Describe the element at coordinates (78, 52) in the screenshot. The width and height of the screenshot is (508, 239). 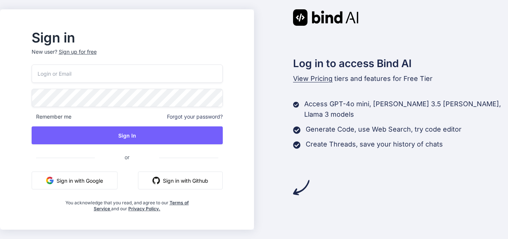
I see `div: Sign up for free` at that location.